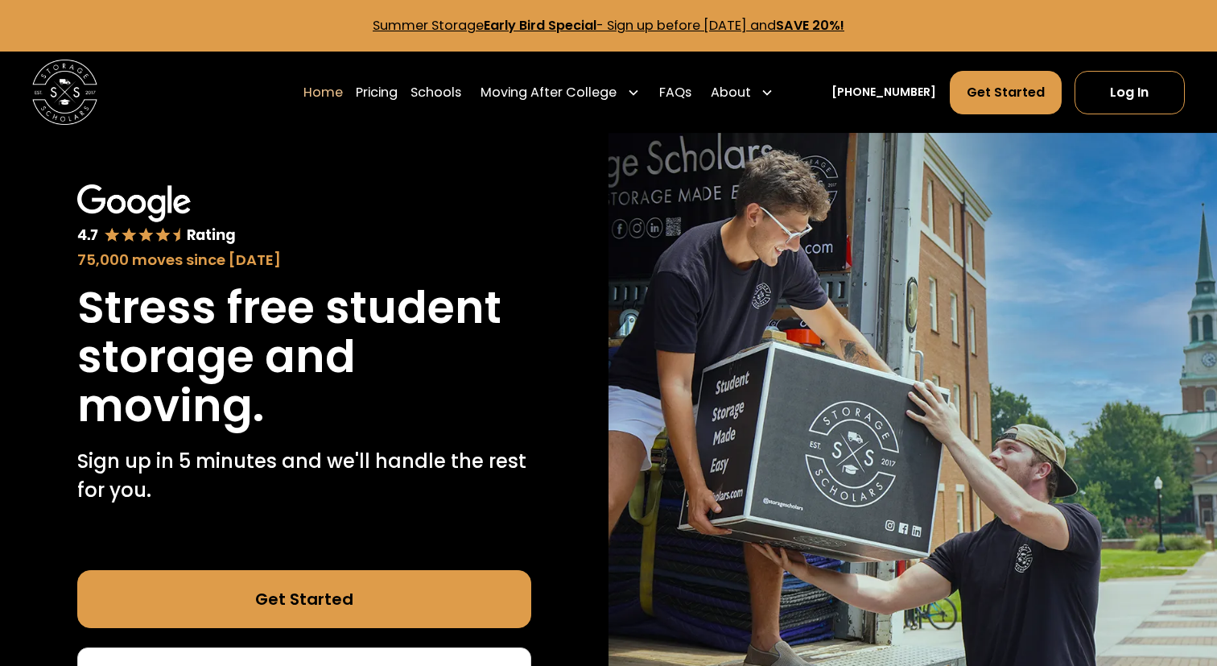 Image resolution: width=1217 pixels, height=666 pixels. What do you see at coordinates (540, 25) in the screenshot?
I see `strong: Early Bird Special` at bounding box center [540, 25].